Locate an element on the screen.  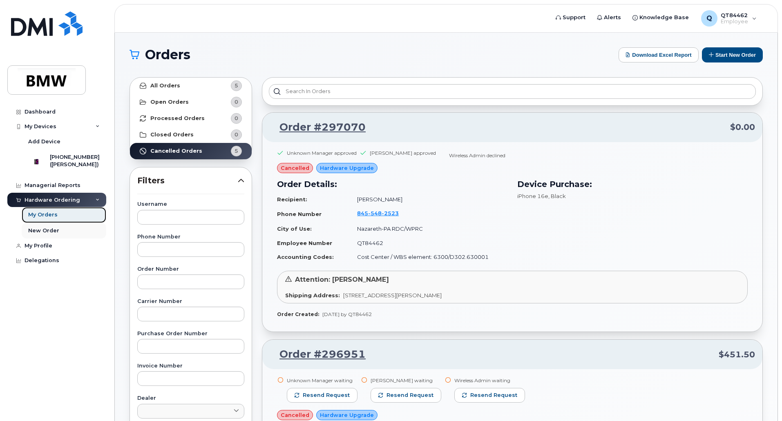
a: Start New Order is located at coordinates (732, 55).